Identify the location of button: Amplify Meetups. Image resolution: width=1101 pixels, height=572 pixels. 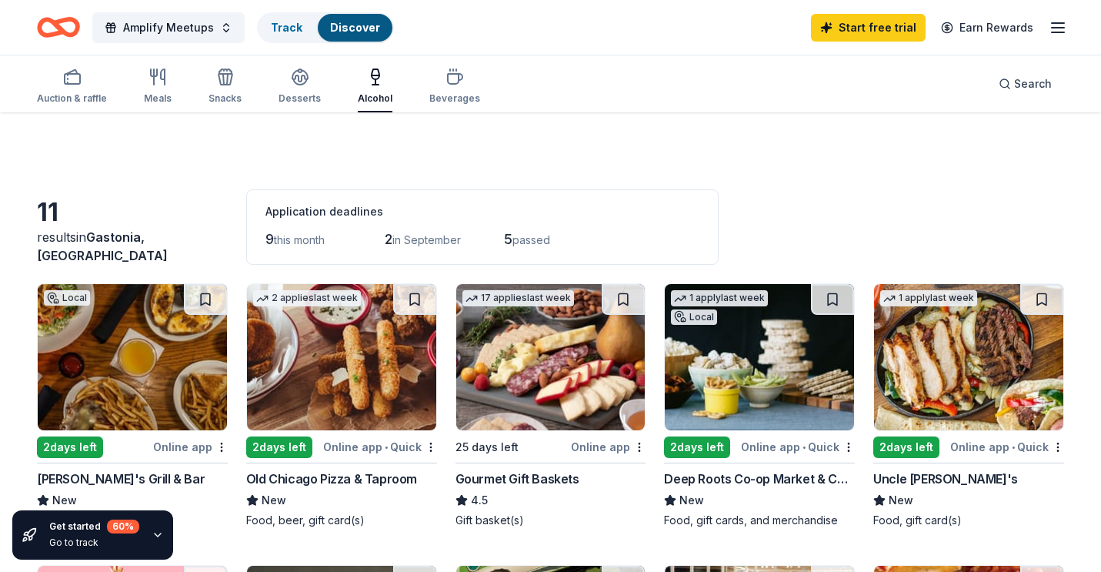
(169, 28).